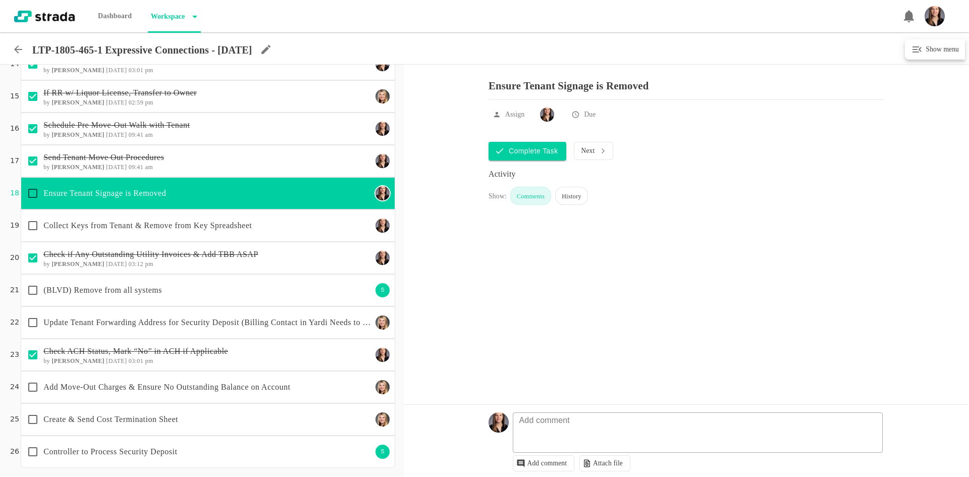 This screenshot has width=969, height=477. Describe the element at coordinates (207, 419) in the screenshot. I see `p: Create & Send Cost Termination Sheet` at that location.